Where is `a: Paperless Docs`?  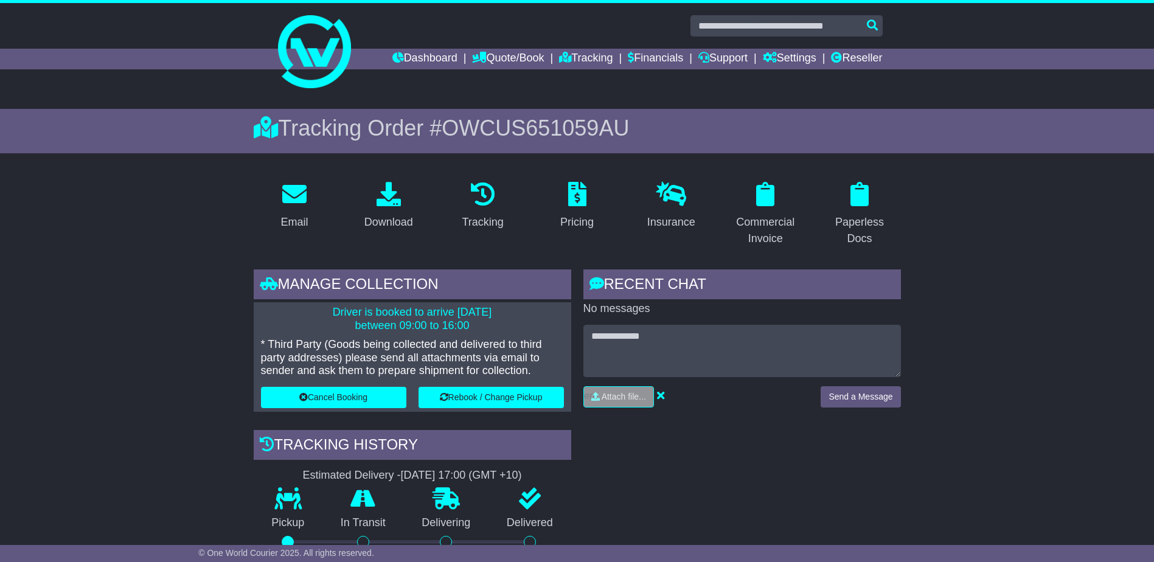
a: Paperless Docs is located at coordinates (860, 214).